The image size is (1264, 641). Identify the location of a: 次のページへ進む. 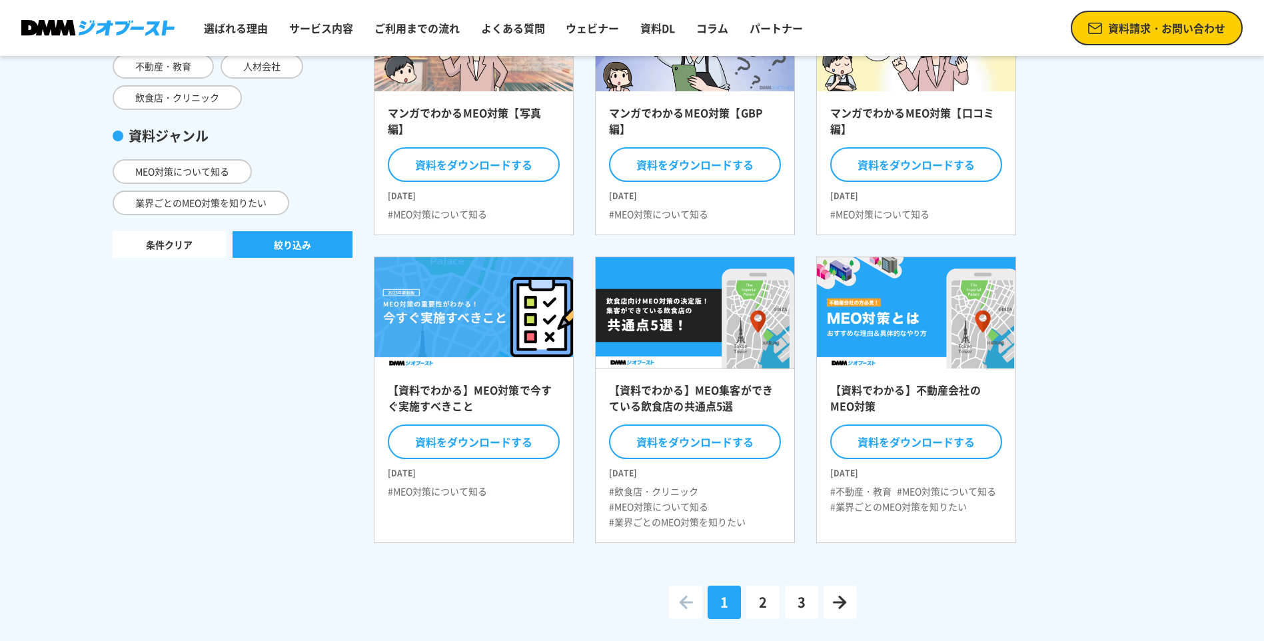
(840, 602).